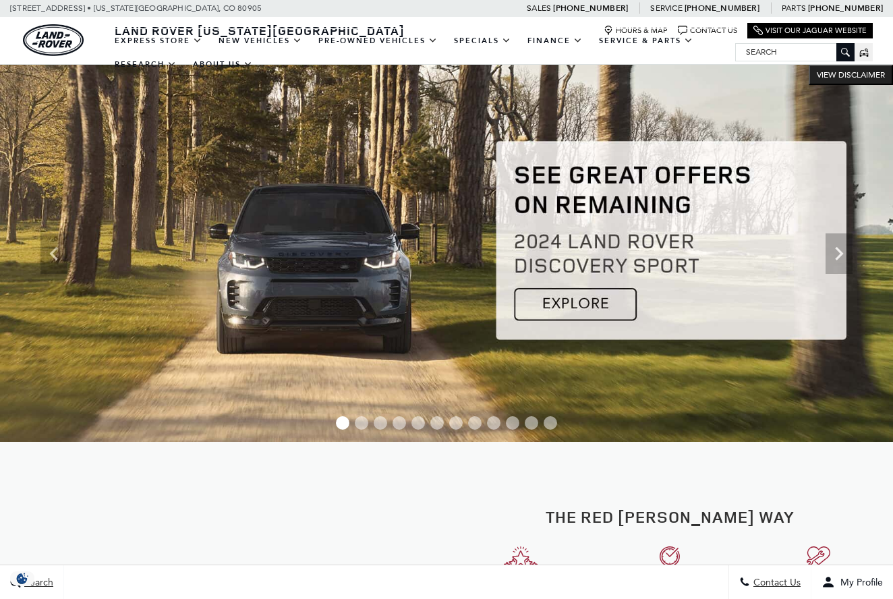 The height and width of the screenshot is (599, 893). Describe the element at coordinates (810, 30) in the screenshot. I see `a: Visit Our Jaguar Website` at that location.